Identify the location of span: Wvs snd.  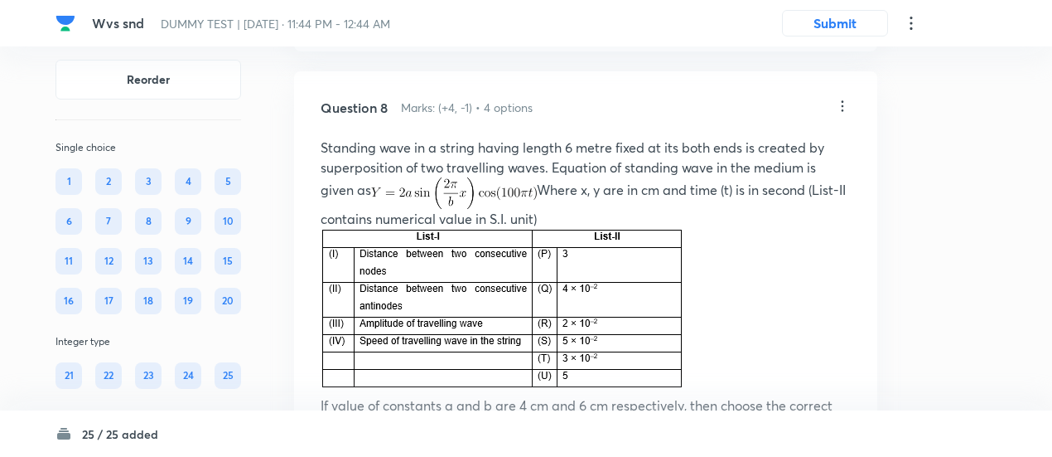
(118, 22).